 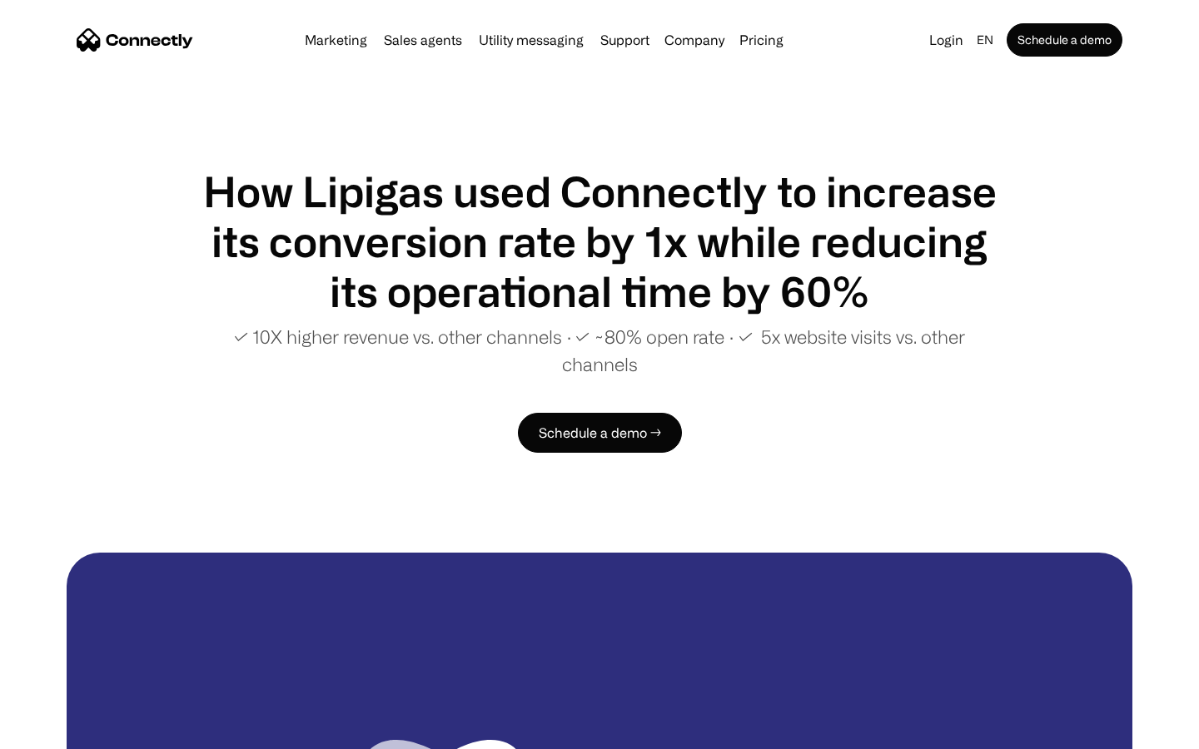 I want to click on a: Schedule a demo, so click(x=1064, y=40).